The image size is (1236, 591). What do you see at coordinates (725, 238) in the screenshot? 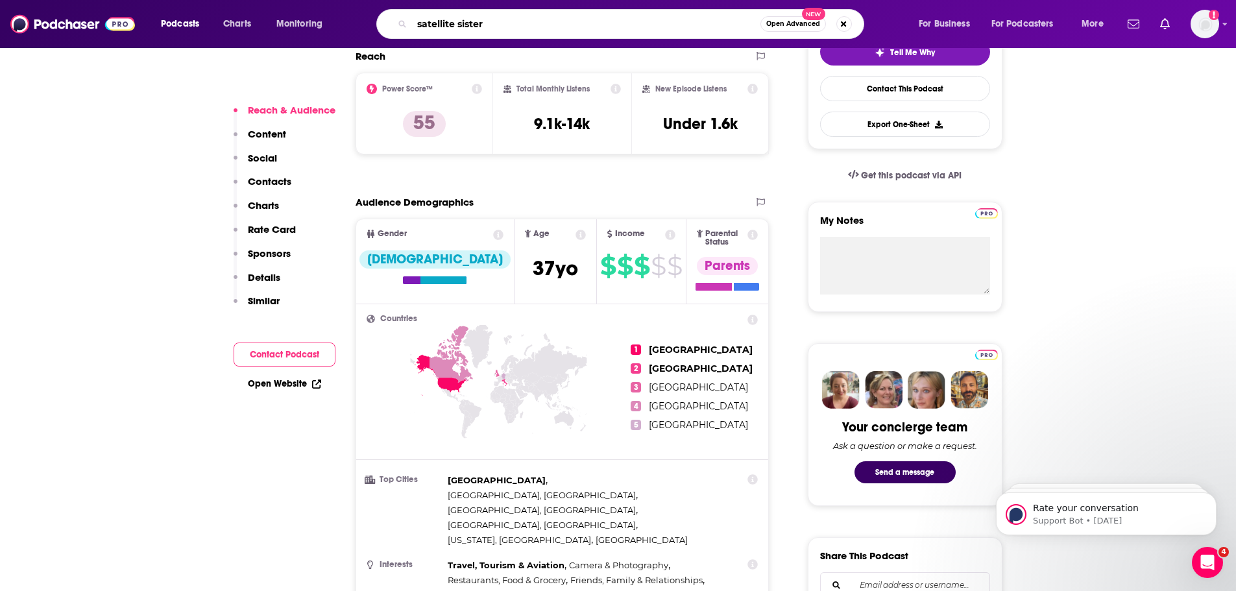
I see `span: Parental Status` at bounding box center [725, 238].